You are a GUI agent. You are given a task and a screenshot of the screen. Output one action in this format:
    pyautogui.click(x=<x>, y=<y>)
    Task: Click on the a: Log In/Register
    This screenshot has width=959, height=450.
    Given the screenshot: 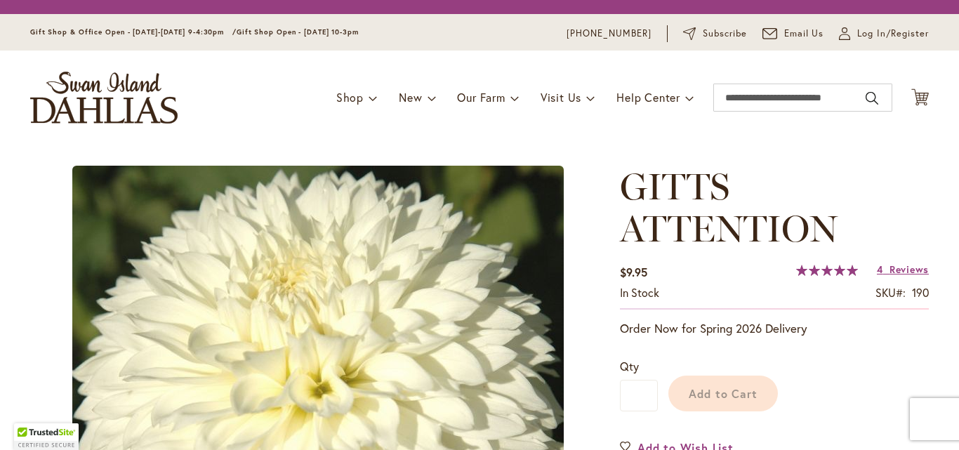 What is the action you would take?
    pyautogui.click(x=884, y=34)
    